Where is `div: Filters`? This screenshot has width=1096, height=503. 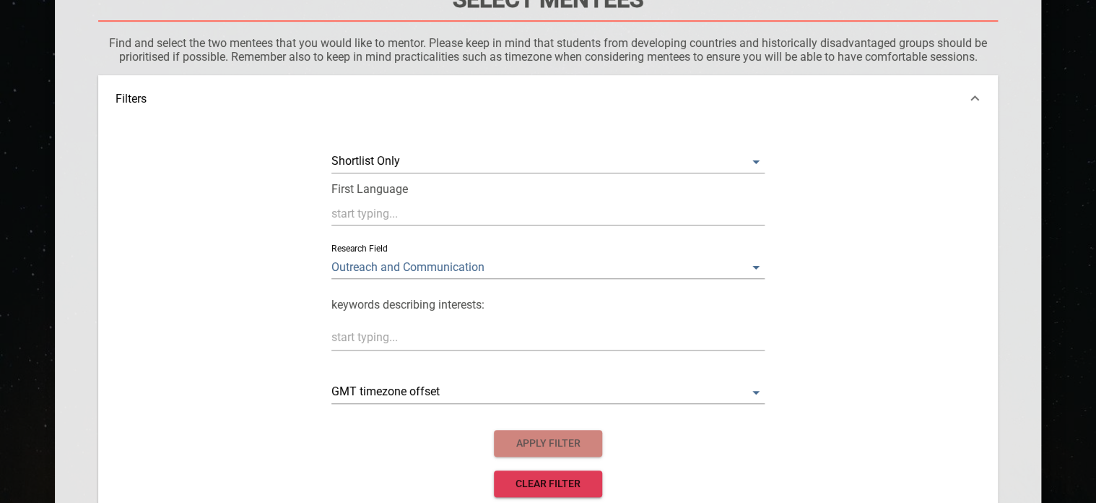
div: Filters is located at coordinates (548, 98).